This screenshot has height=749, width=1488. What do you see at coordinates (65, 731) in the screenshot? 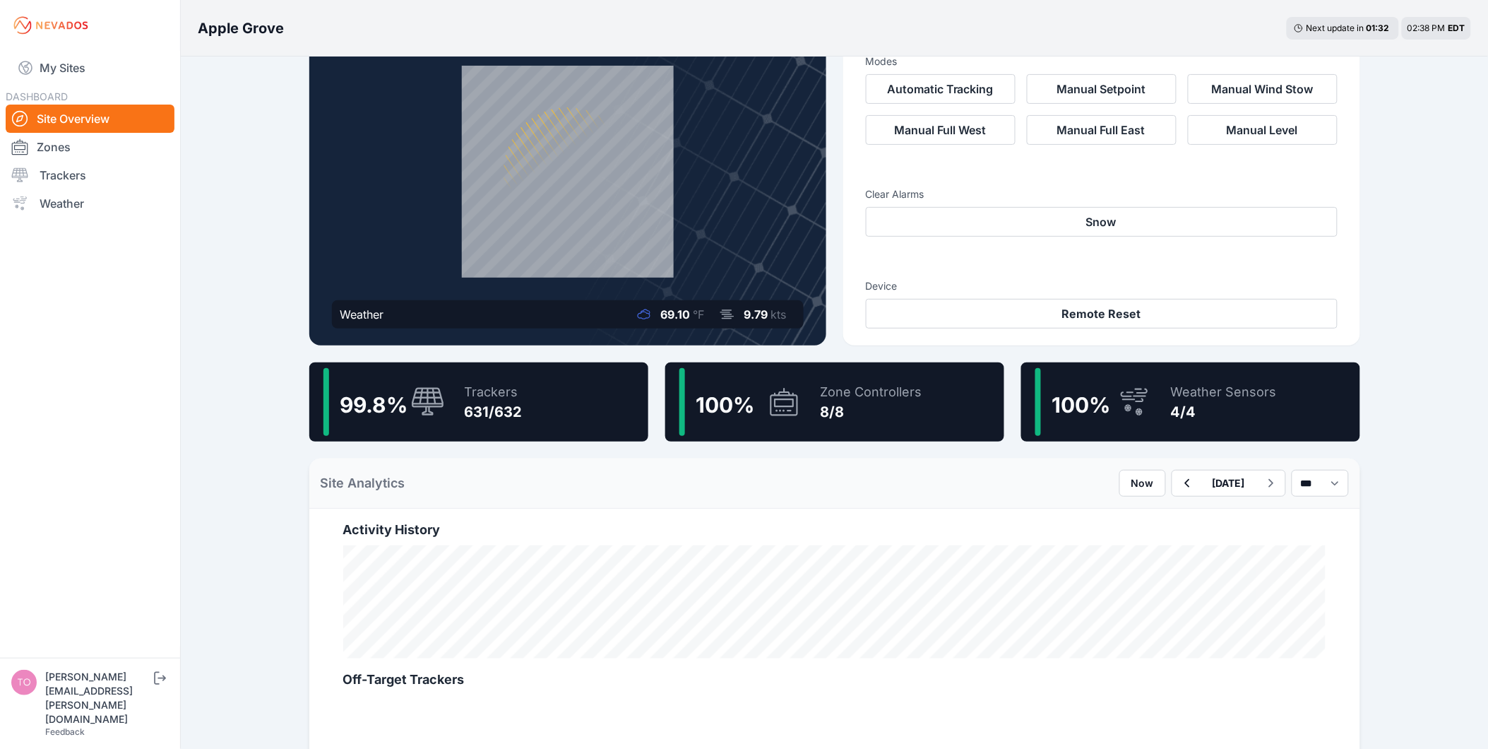
I see `a: Feedback` at bounding box center [65, 731].